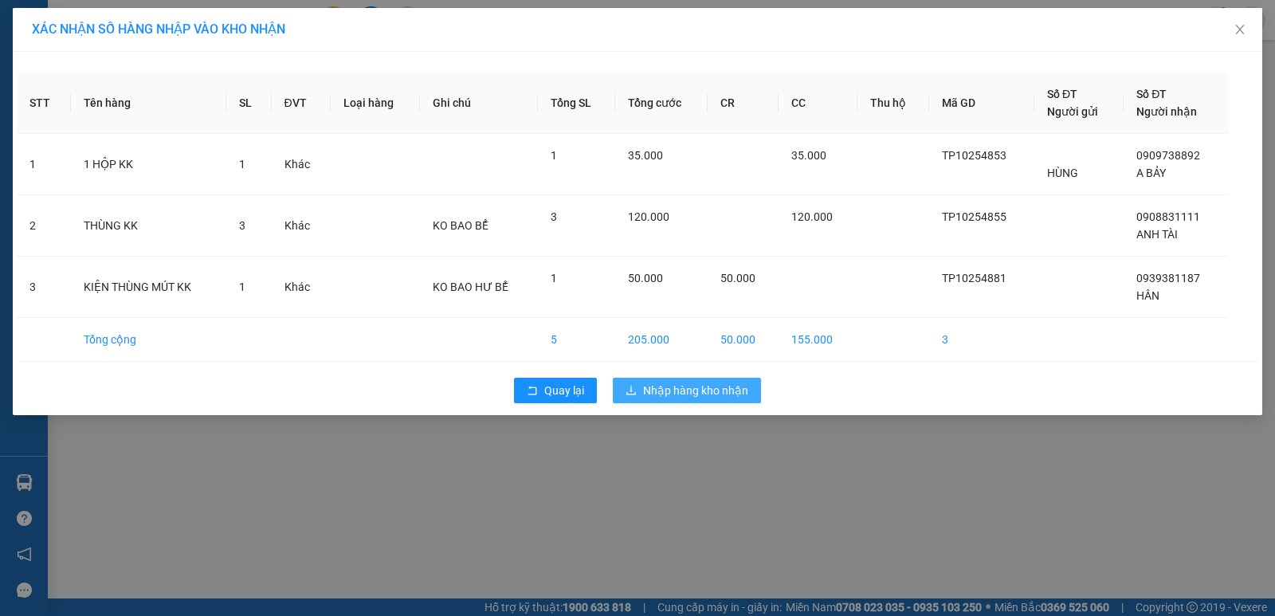 Image resolution: width=1275 pixels, height=616 pixels. I want to click on td: KIỆN THÙNG MÚT KK, so click(148, 287).